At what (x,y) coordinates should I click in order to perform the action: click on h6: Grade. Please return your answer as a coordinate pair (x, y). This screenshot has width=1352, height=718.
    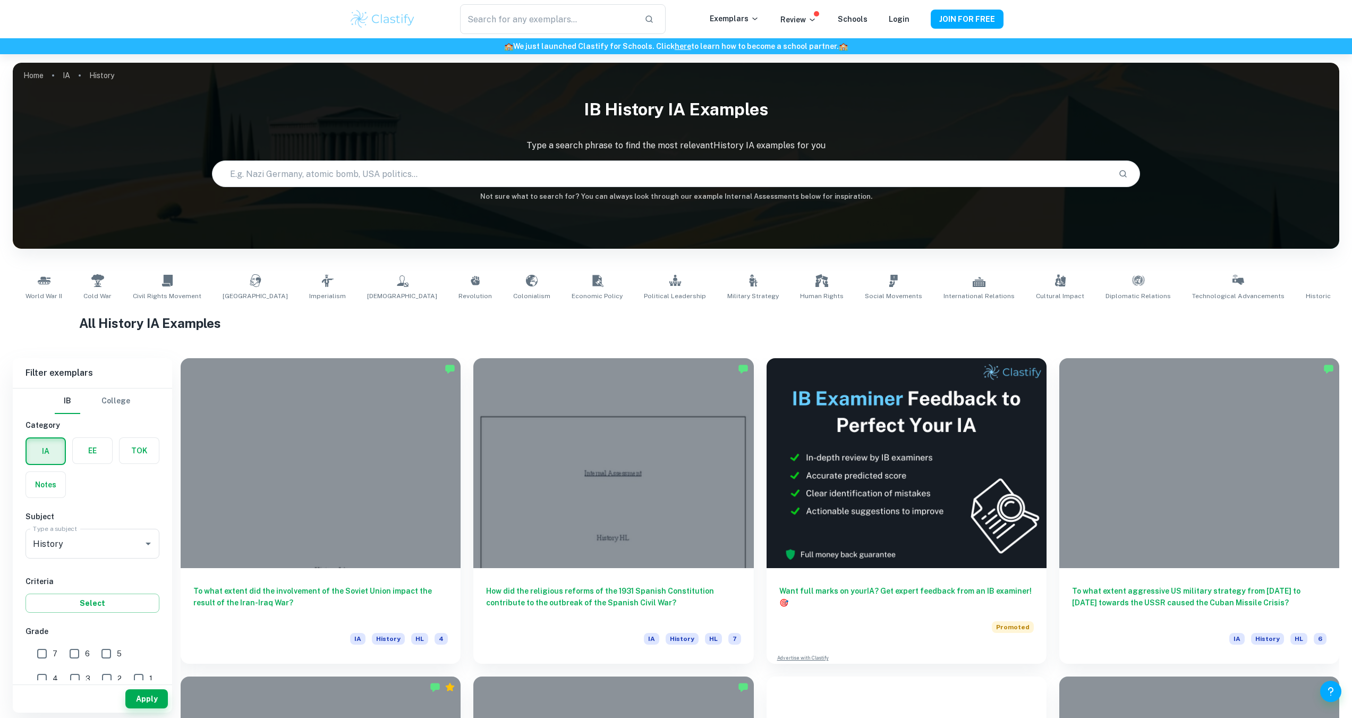
    Looking at the image, I should click on (92, 631).